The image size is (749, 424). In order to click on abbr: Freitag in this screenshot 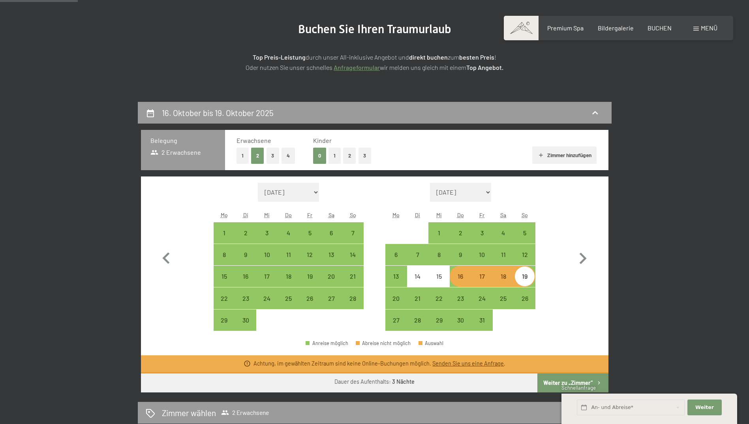, I will do `click(482, 215)`.